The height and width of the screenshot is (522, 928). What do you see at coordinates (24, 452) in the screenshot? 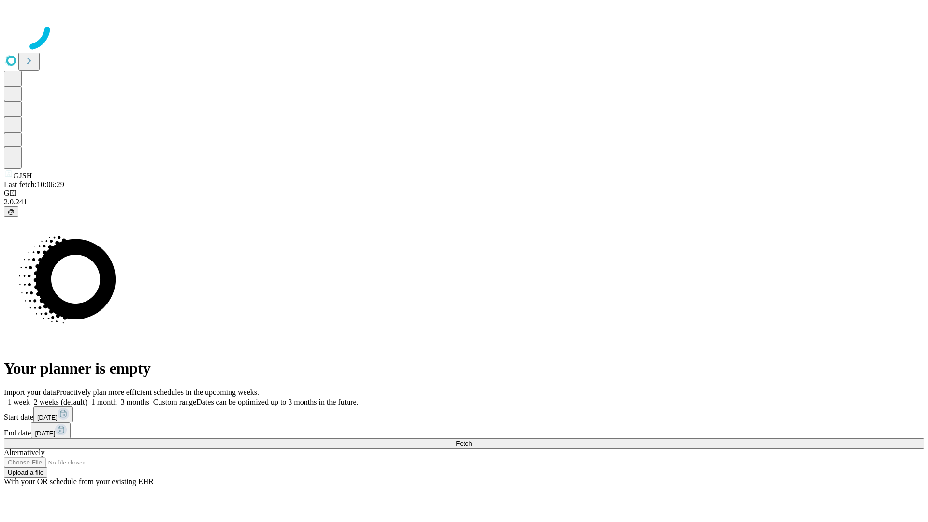
I see `span: Alternatively` at bounding box center [24, 452].